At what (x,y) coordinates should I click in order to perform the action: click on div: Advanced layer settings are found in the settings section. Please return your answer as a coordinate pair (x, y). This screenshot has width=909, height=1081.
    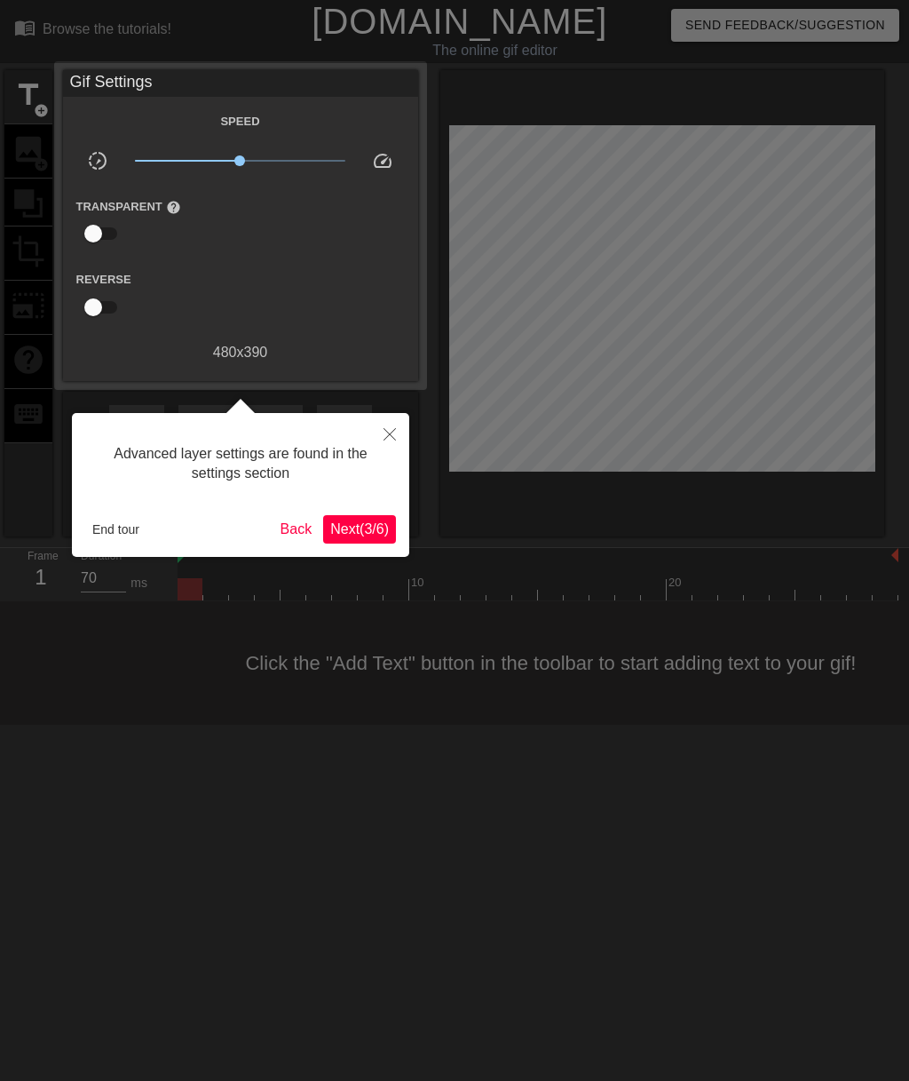
    Looking at the image, I should click on (241, 464).